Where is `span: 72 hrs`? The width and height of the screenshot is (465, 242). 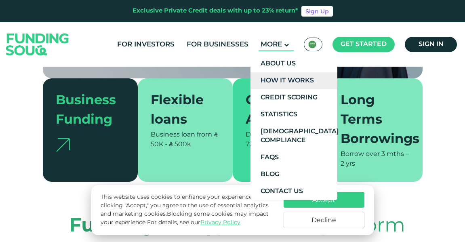 span: 72 hrs is located at coordinates (255, 144).